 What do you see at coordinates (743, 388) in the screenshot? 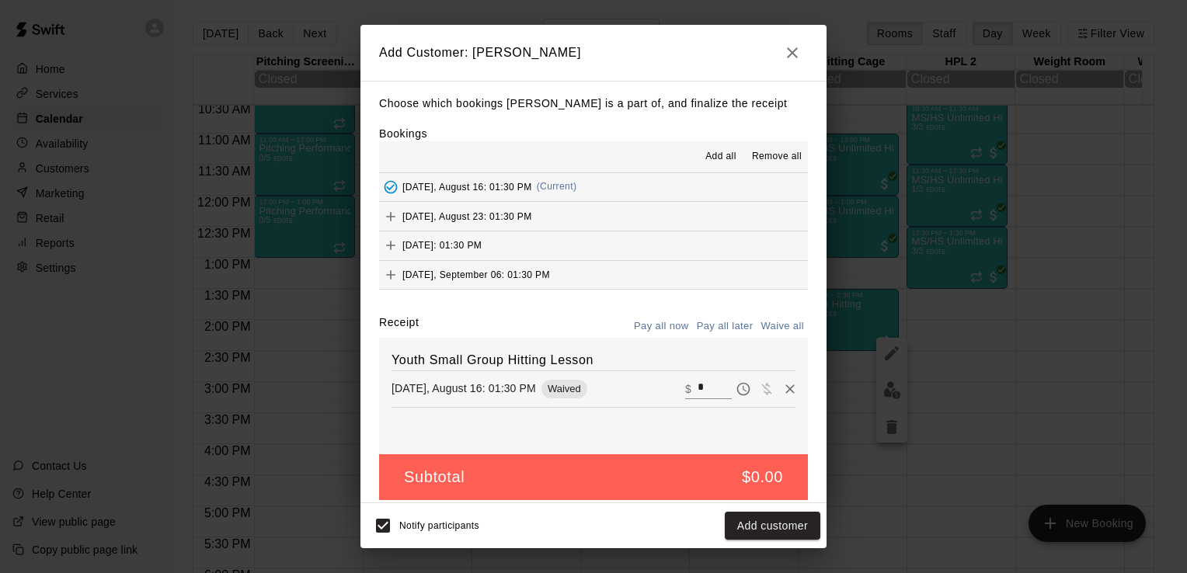
I see `span: Pay later` at bounding box center [743, 388].